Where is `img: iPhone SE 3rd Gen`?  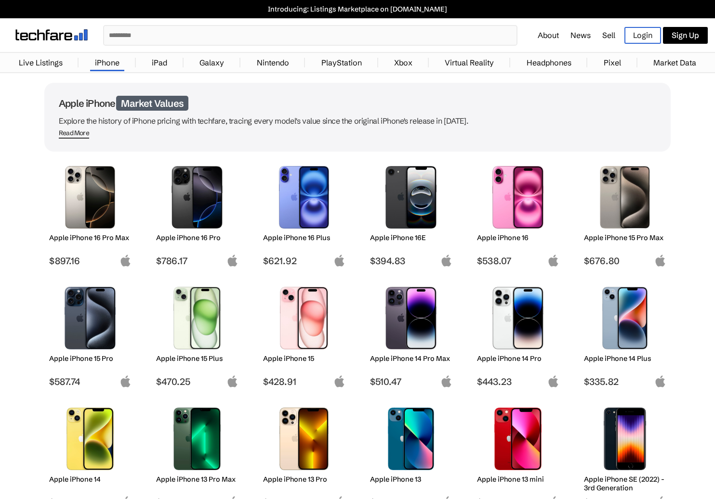 img: iPhone SE 3rd Gen is located at coordinates (625, 439).